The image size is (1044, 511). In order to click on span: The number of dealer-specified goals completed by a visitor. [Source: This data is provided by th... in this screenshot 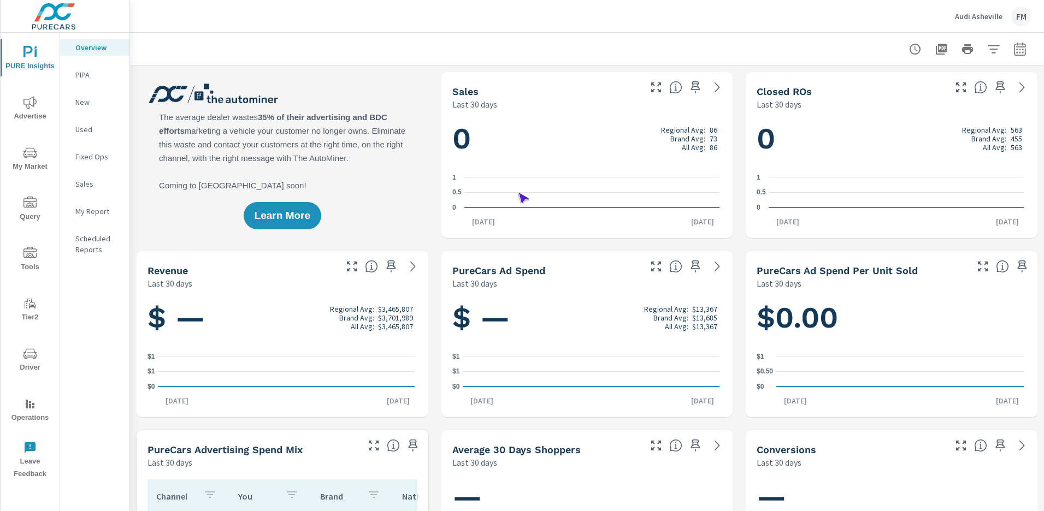, I will do `click(980, 446)`.